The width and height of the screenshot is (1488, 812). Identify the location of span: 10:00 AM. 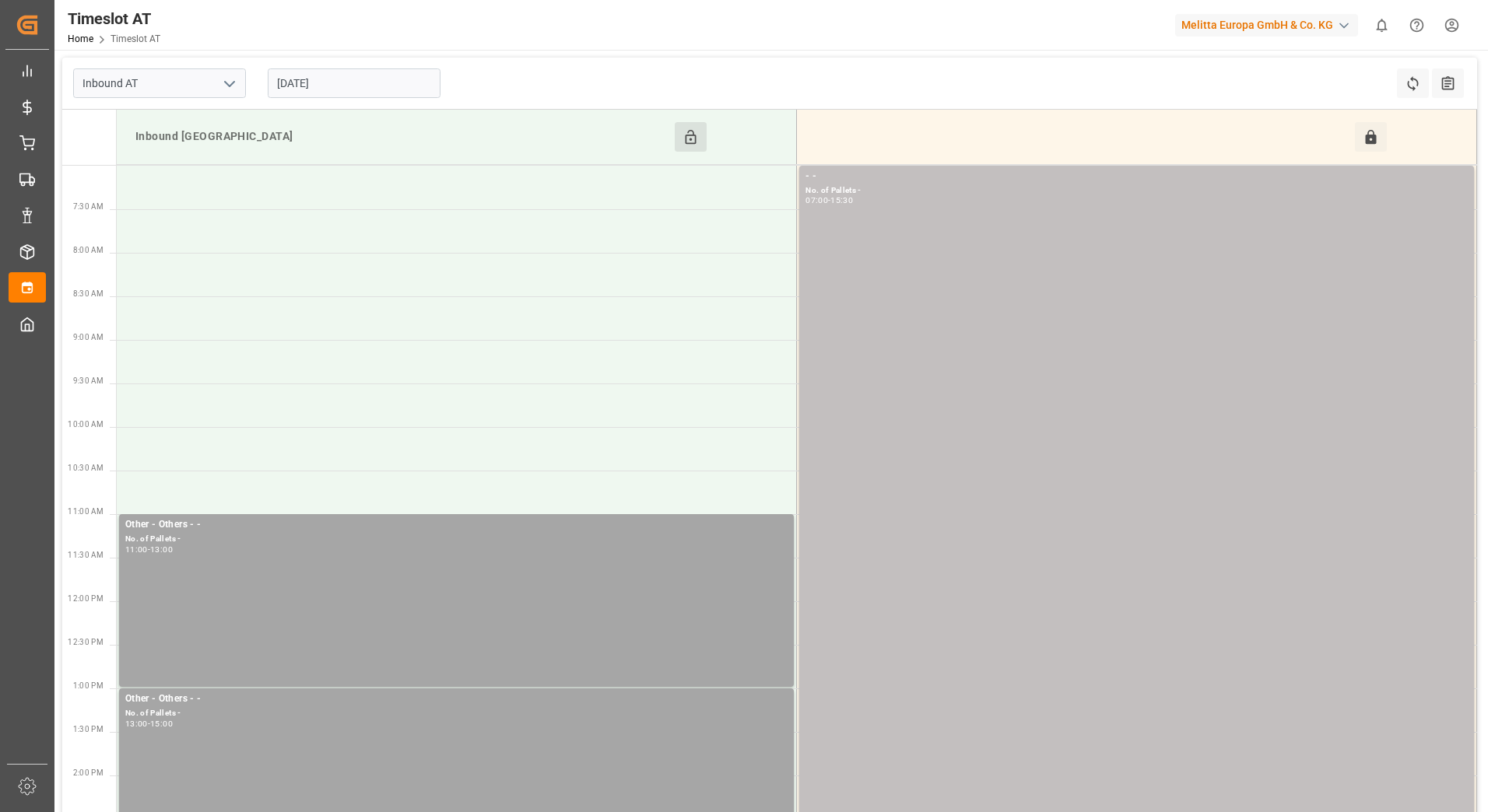
(86, 424).